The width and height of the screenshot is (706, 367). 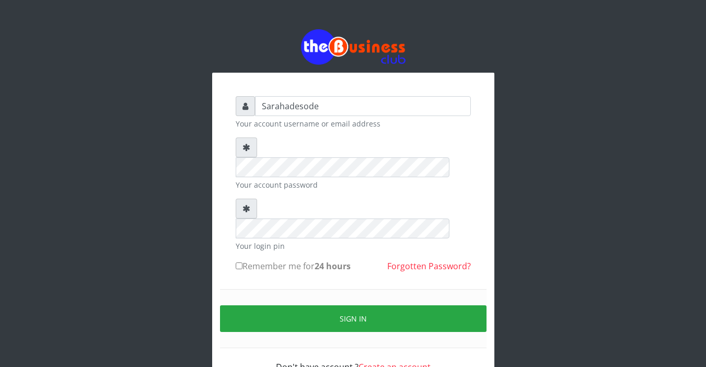 I want to click on small: Your login pin, so click(x=353, y=246).